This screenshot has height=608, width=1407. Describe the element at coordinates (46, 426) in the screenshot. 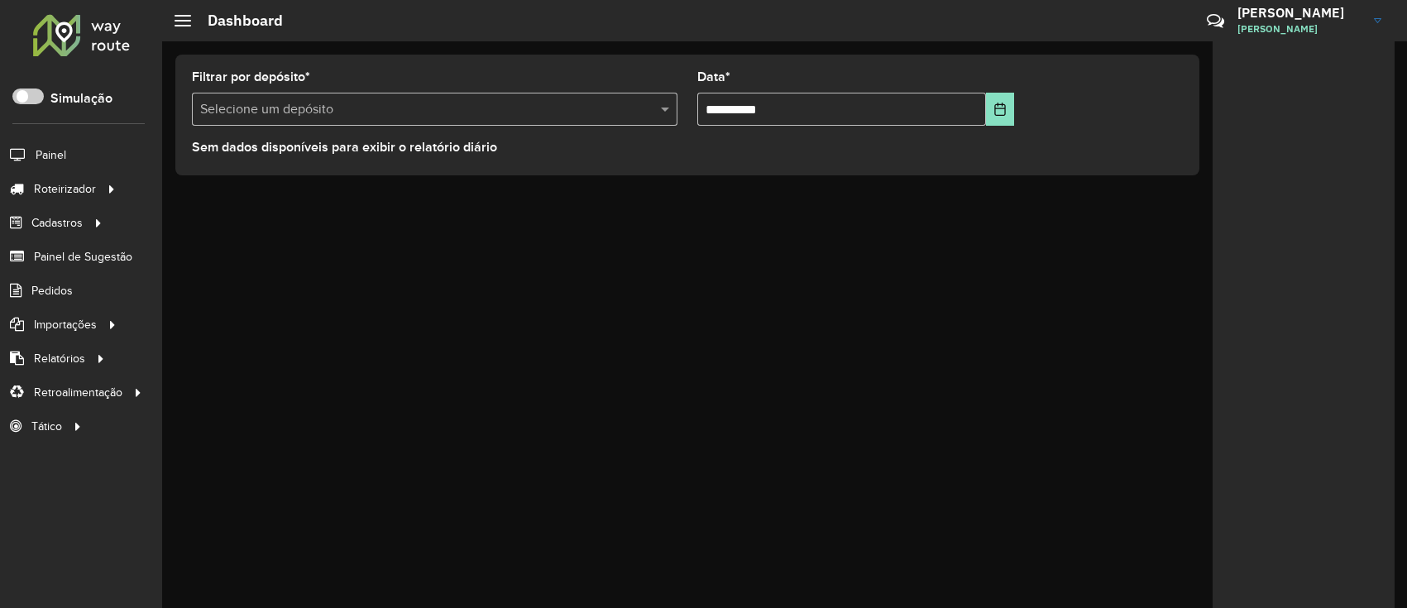

I see `span: Tático` at that location.